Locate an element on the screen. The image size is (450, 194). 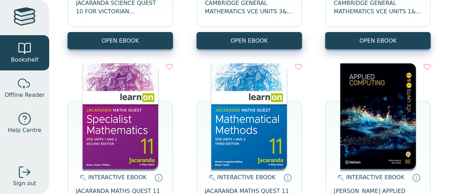
span: Offline Reader is located at coordinates (25, 95).